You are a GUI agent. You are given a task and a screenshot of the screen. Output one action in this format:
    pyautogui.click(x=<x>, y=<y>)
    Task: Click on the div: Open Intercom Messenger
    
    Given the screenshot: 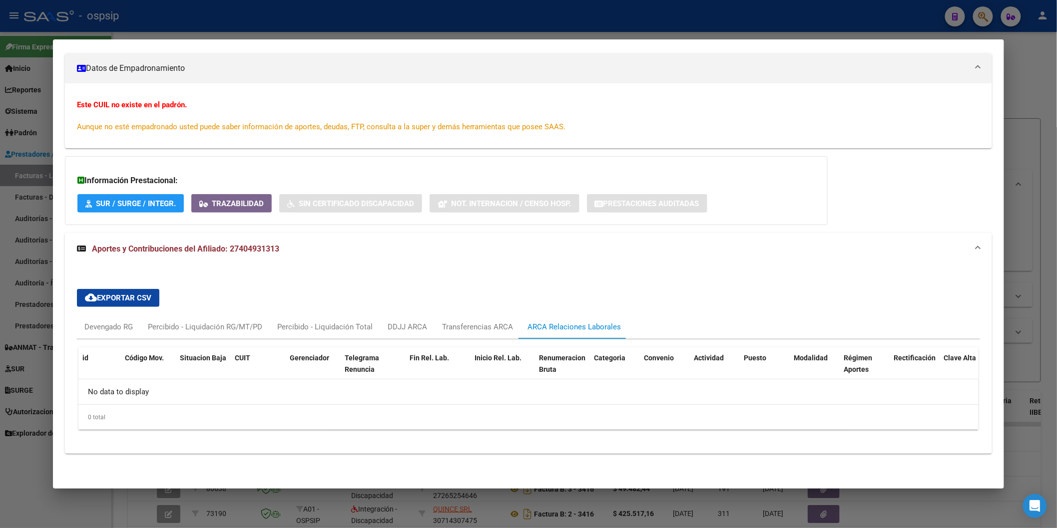 What is the action you would take?
    pyautogui.click(x=1035, y=506)
    